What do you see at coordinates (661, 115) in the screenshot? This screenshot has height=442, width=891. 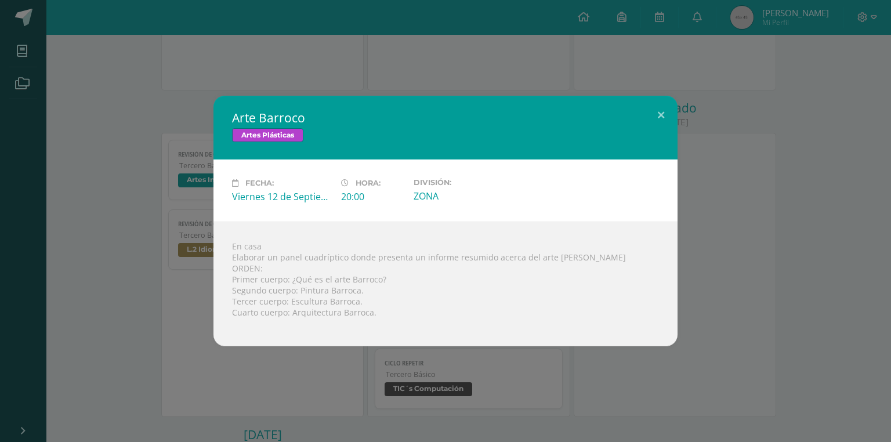 I see `button: Close (Esc)` at bounding box center [661, 115].